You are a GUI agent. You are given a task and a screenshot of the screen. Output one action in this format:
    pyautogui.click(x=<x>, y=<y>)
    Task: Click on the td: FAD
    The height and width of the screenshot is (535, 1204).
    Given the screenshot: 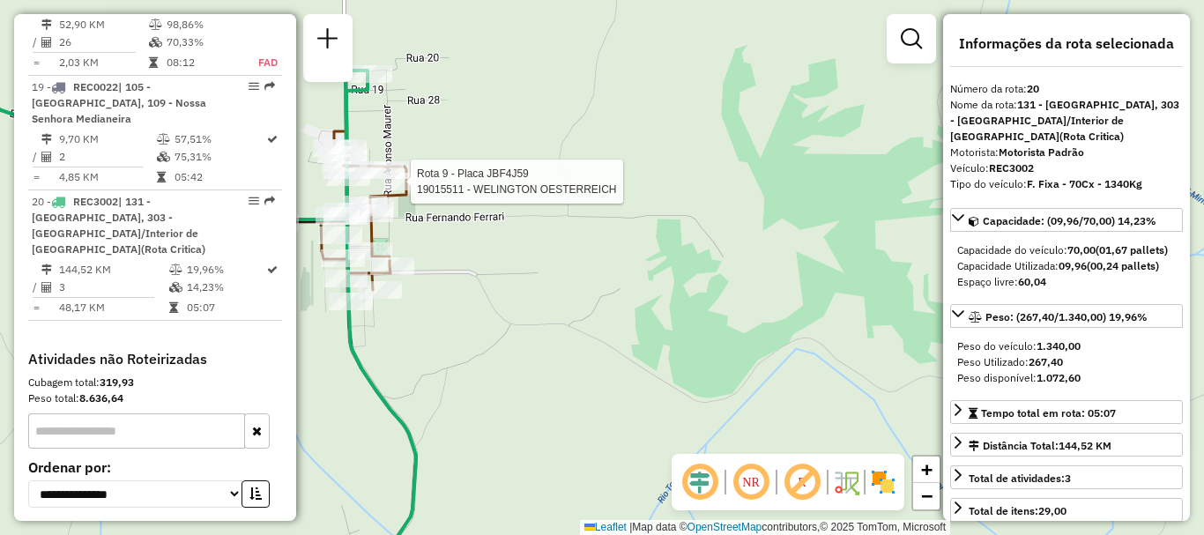 What is the action you would take?
    pyautogui.click(x=258, y=63)
    